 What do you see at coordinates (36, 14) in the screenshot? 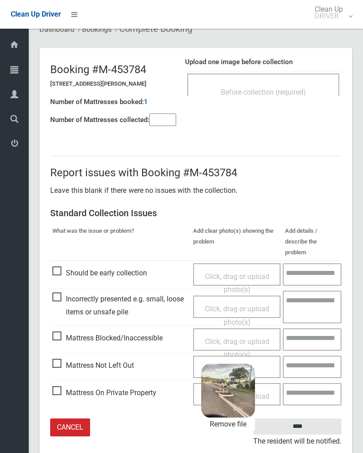
I see `span: Clean Up Driver` at bounding box center [36, 14].